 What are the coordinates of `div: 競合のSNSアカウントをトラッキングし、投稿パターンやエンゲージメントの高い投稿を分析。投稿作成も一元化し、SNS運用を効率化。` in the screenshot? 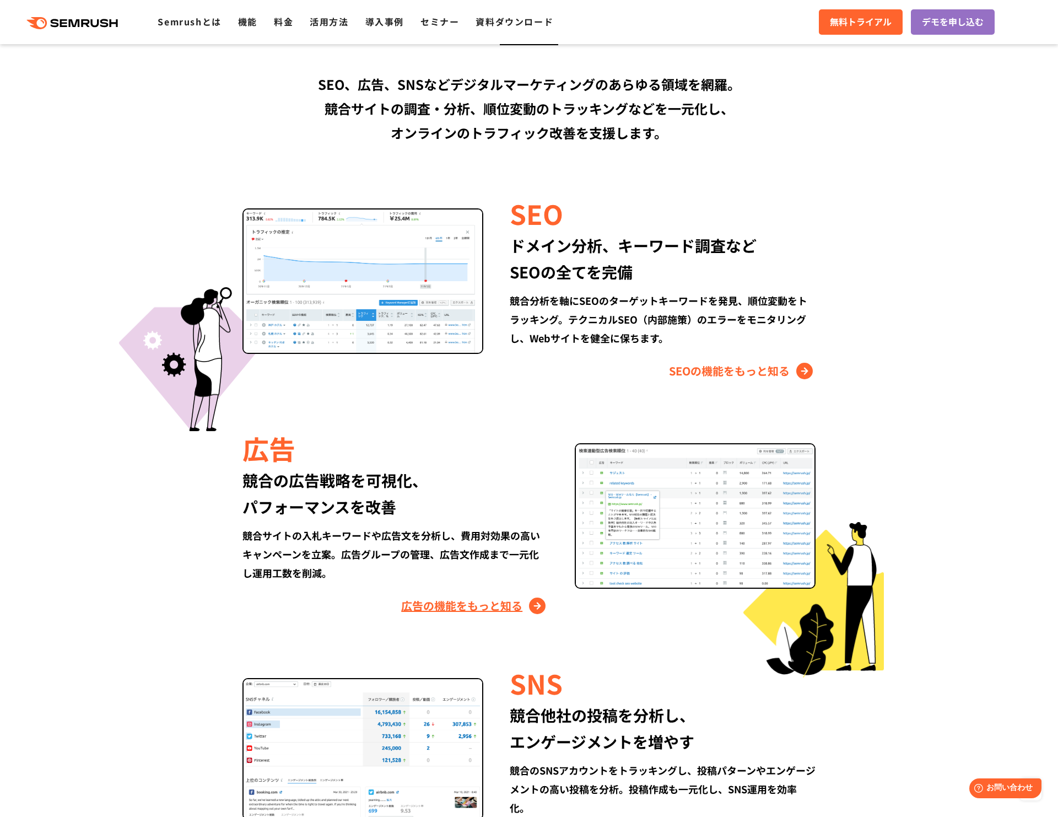 It's located at (662, 788).